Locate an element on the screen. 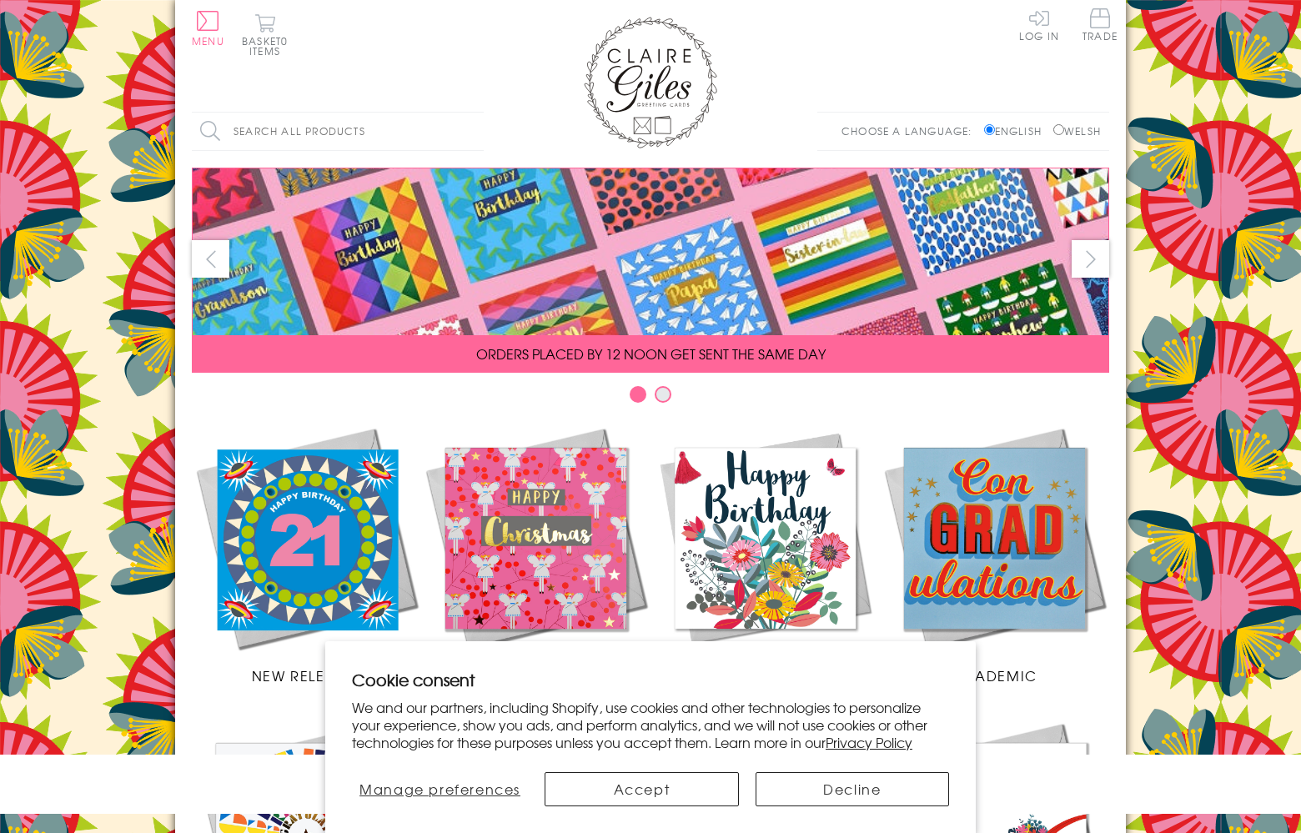  span: New Releases is located at coordinates (306, 676).